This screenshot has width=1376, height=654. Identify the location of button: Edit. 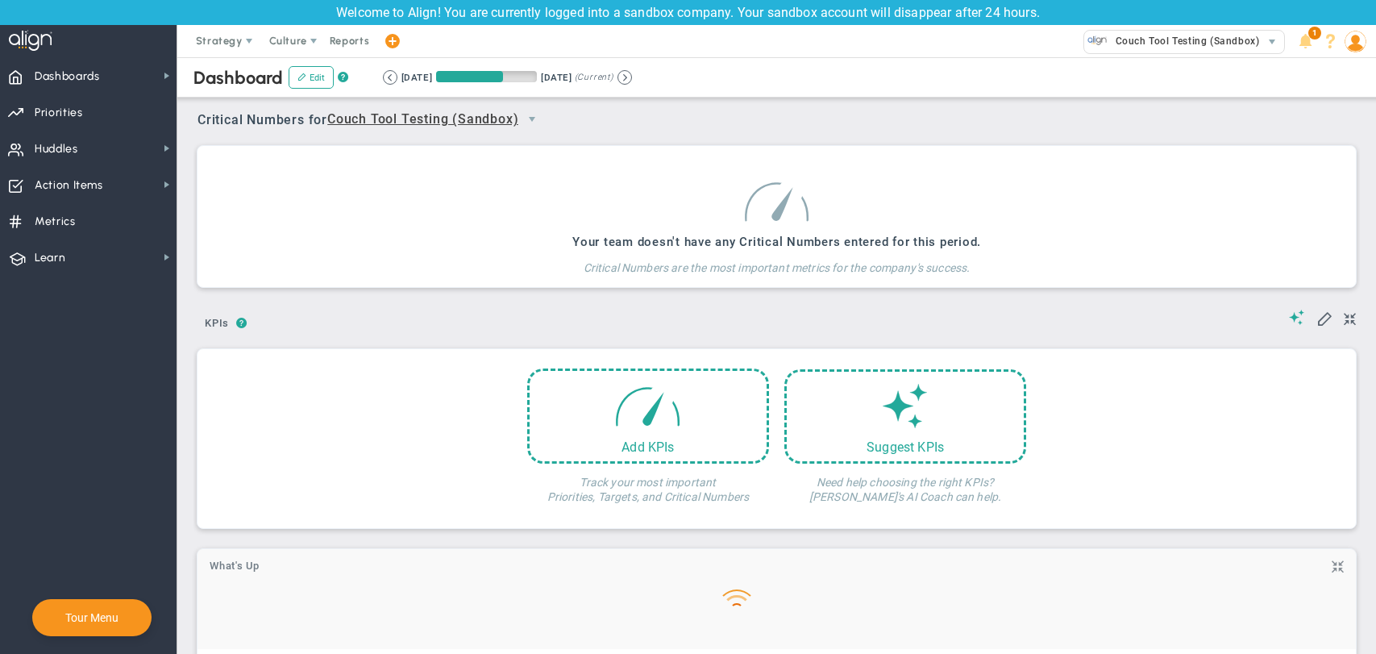
(311, 77).